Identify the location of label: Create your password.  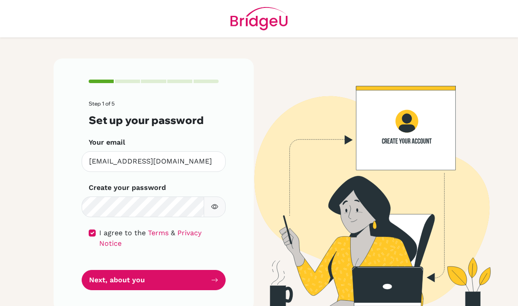
(127, 188).